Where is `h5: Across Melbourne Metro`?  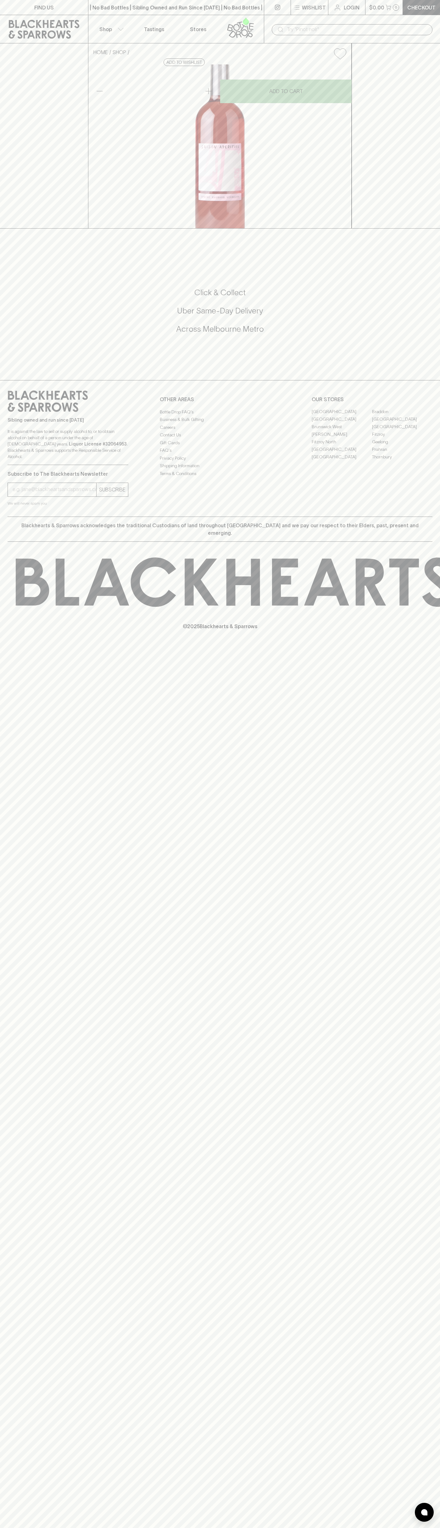
h5: Across Melbourne Metro is located at coordinates (220, 329).